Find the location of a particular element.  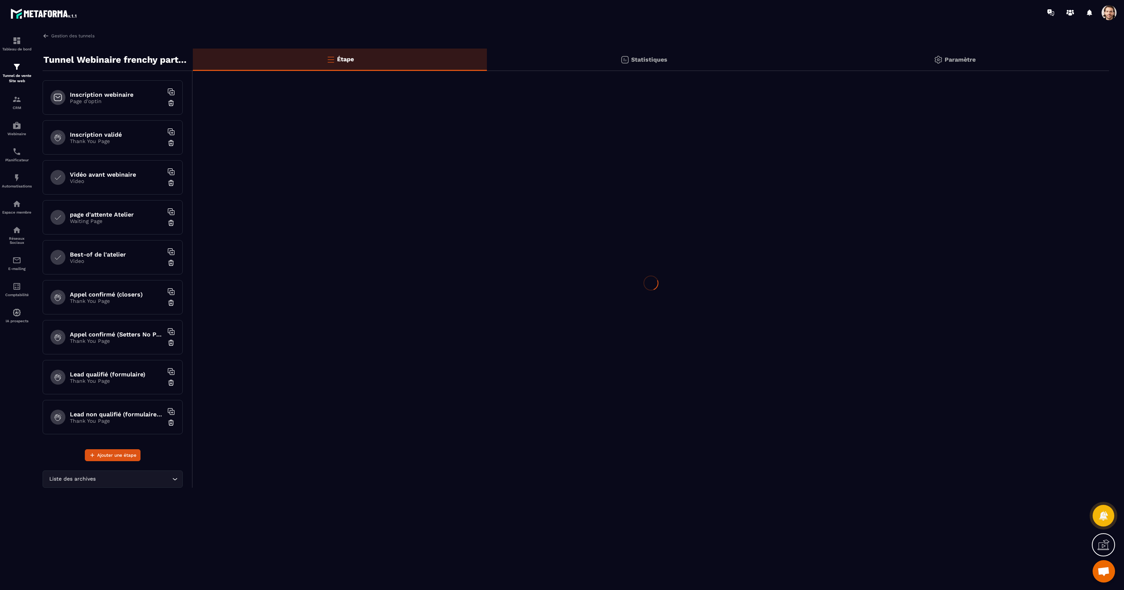

img: bars-o.4a397970.svg is located at coordinates (331, 59).